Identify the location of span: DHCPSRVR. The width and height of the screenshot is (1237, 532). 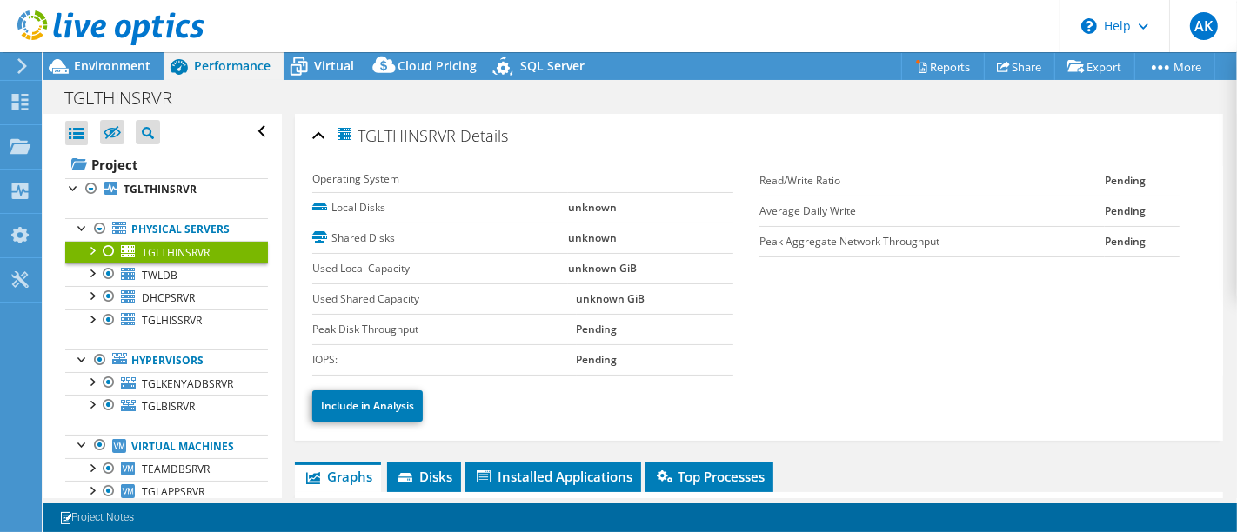
(168, 298).